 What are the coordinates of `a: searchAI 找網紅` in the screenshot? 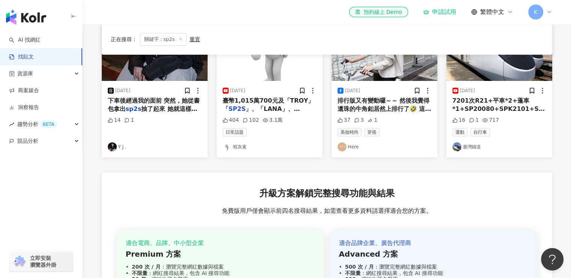 It's located at (25, 40).